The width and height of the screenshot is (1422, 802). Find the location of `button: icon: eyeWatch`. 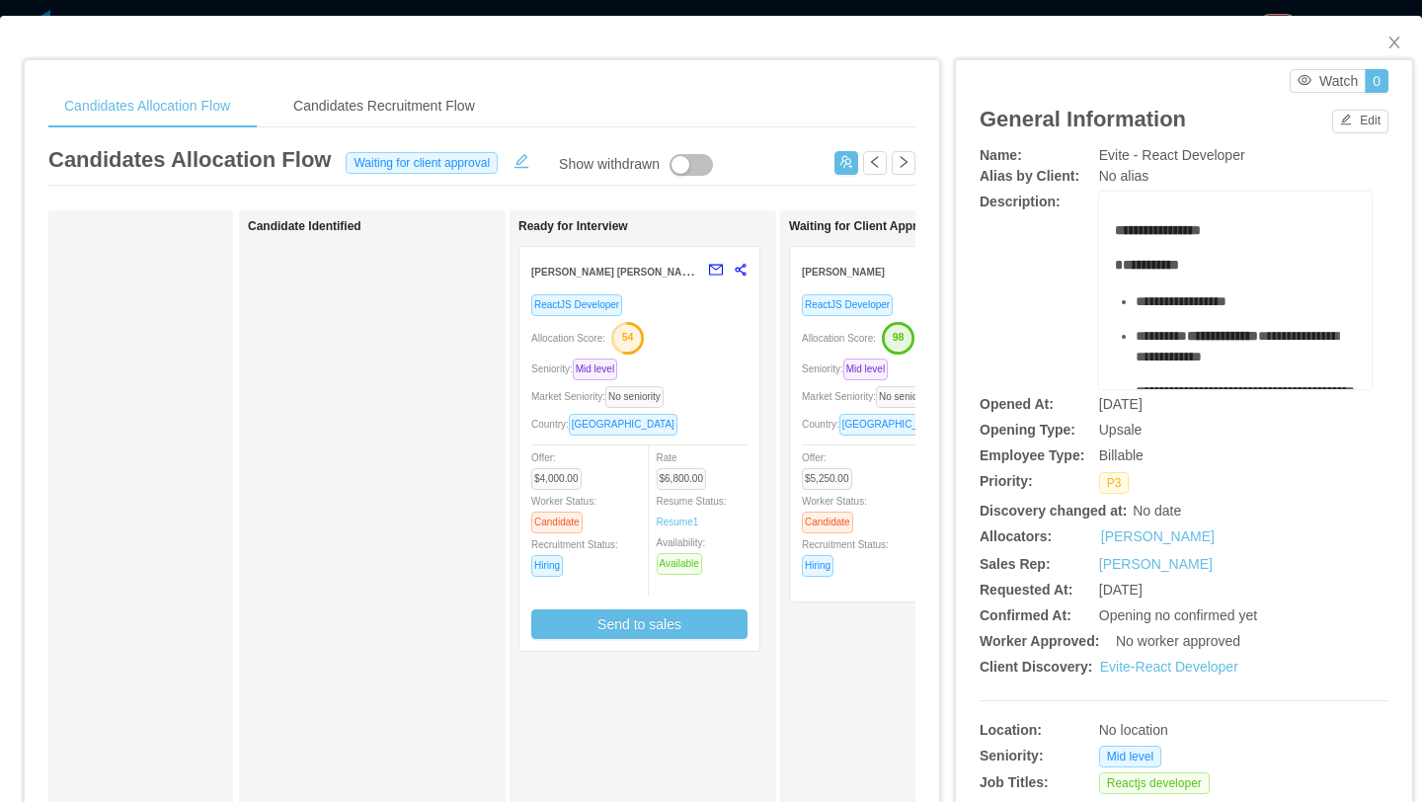

button: icon: eyeWatch is located at coordinates (1327, 81).